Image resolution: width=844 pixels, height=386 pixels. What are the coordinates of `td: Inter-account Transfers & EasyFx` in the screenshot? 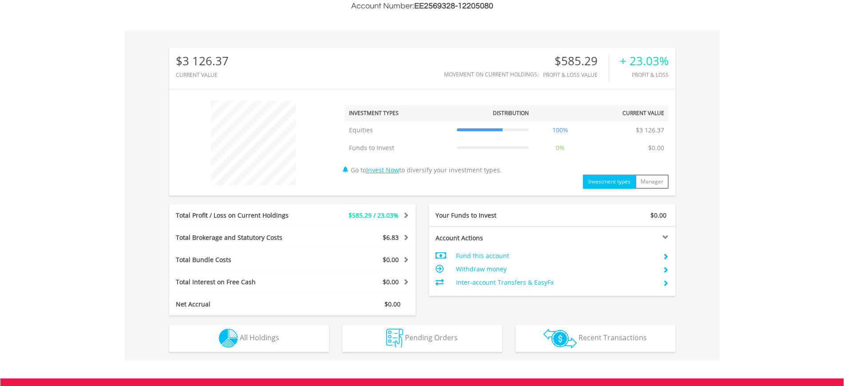 It's located at (555, 282).